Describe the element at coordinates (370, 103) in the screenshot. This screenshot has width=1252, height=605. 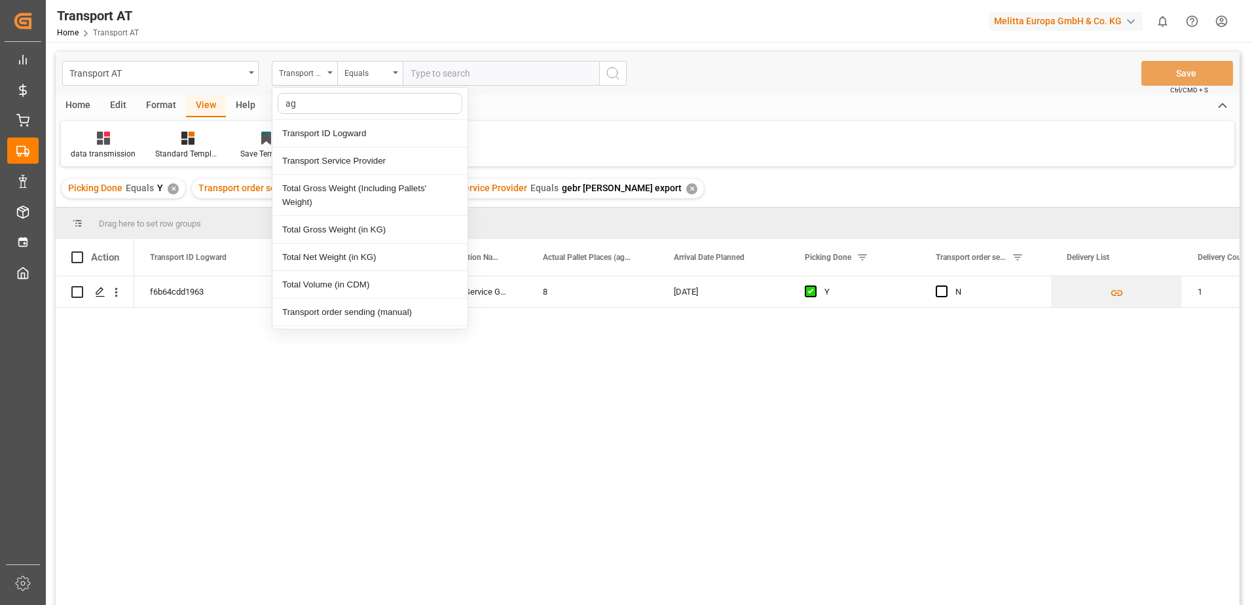
I see `input: Search` at that location.